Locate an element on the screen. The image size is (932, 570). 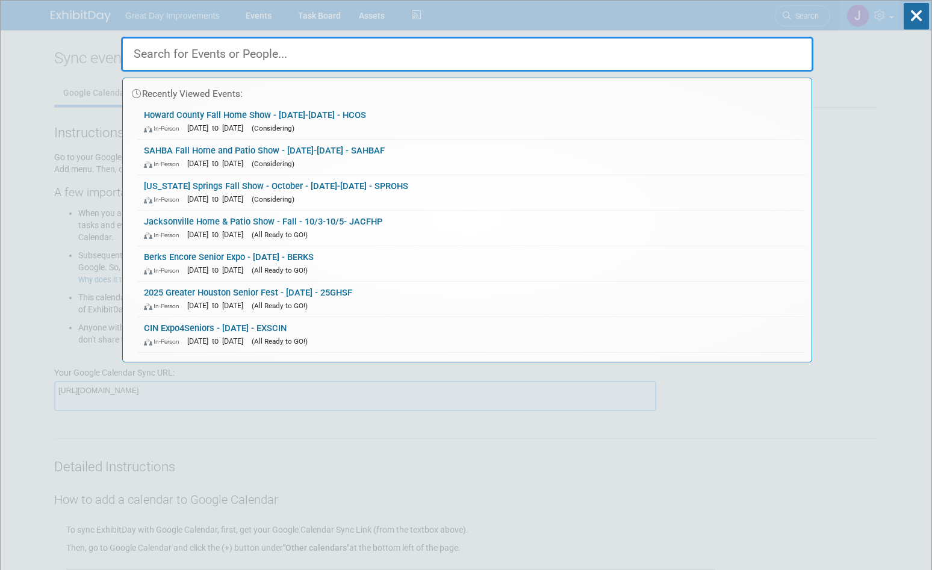
input: Search for Events or People... is located at coordinates (467, 54).